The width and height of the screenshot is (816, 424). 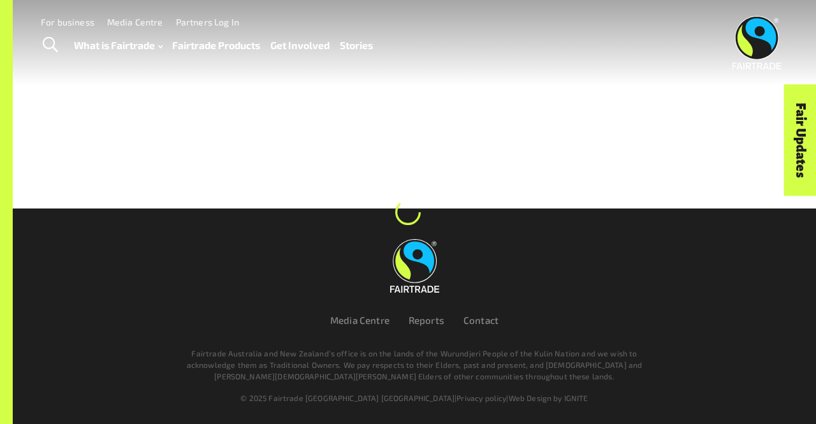 What do you see at coordinates (207, 22) in the screenshot?
I see `a: Partners Log In` at bounding box center [207, 22].